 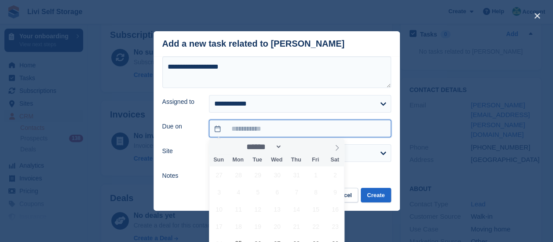 I want to click on button: close, so click(x=537, y=16).